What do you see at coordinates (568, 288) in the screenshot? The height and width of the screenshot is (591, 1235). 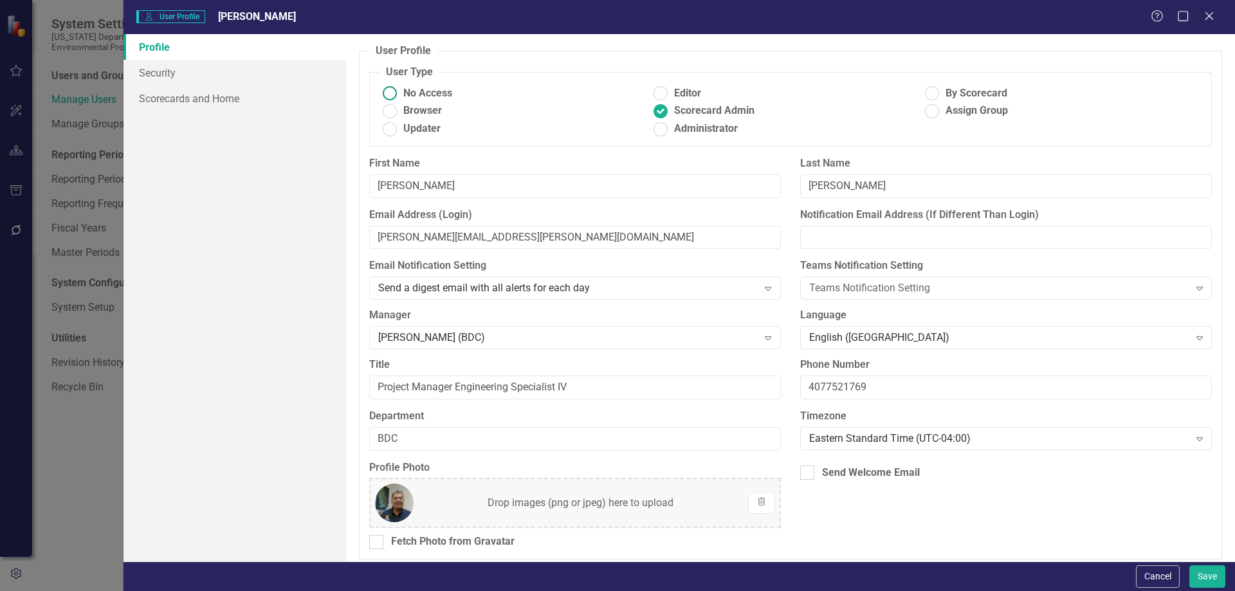 I see `div: Send a digest email with all alerts for each day` at bounding box center [568, 288].